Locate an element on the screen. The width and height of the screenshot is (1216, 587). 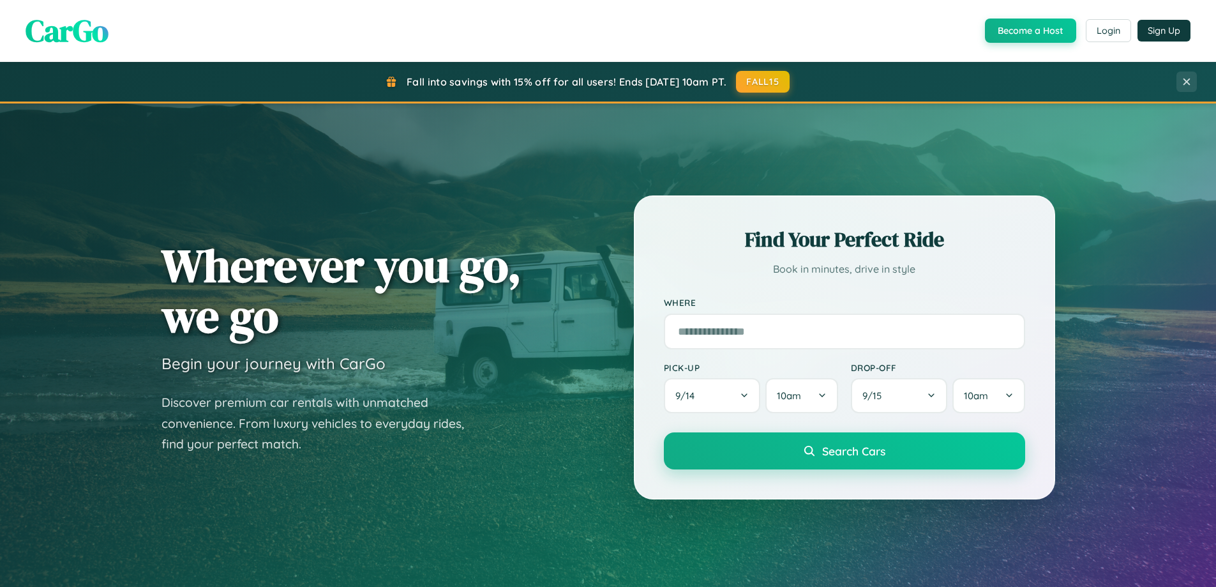
h3: Begin your journey with CarGo is located at coordinates (273, 363).